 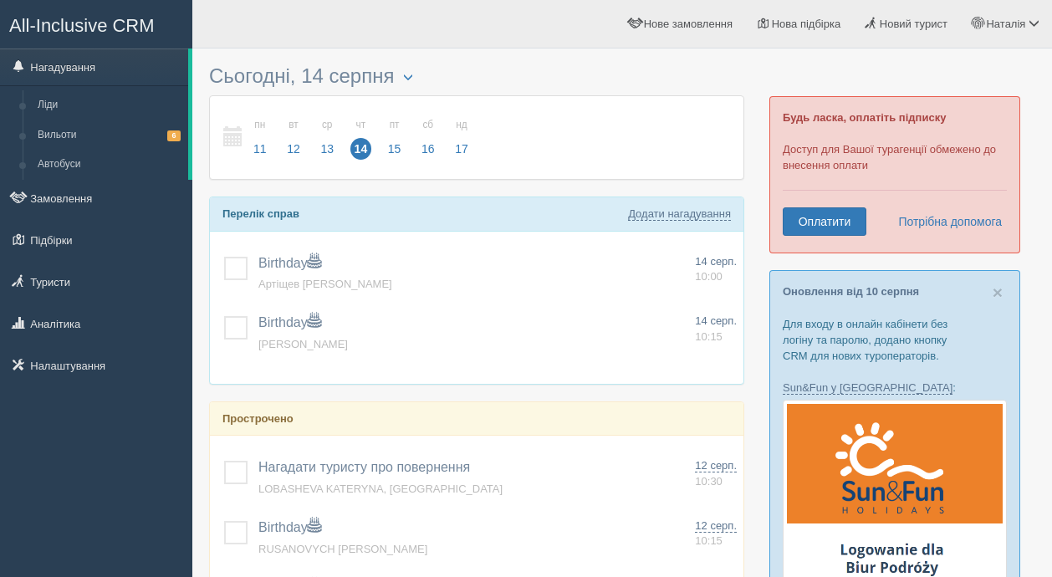 I want to click on a: Нагадати туристу про повернення, so click(x=364, y=467).